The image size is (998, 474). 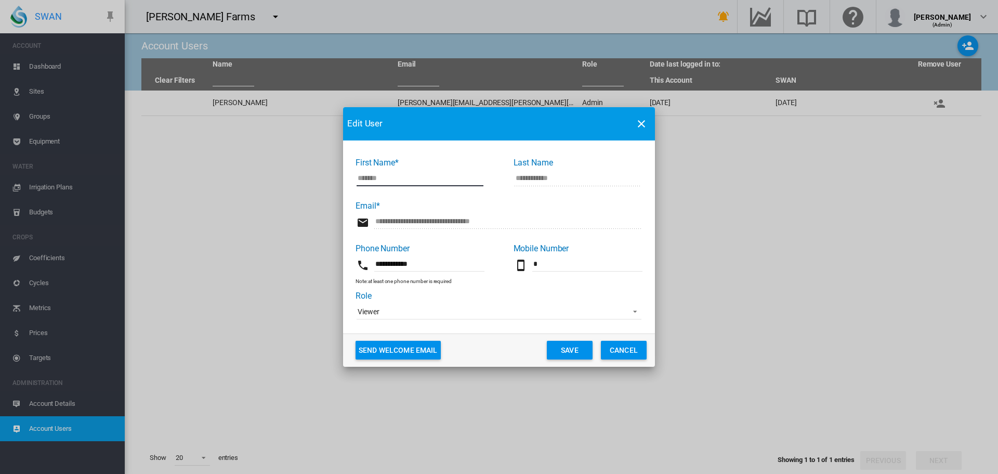 What do you see at coordinates (642, 124) in the screenshot?
I see `md-icon: icon-close` at bounding box center [642, 124].